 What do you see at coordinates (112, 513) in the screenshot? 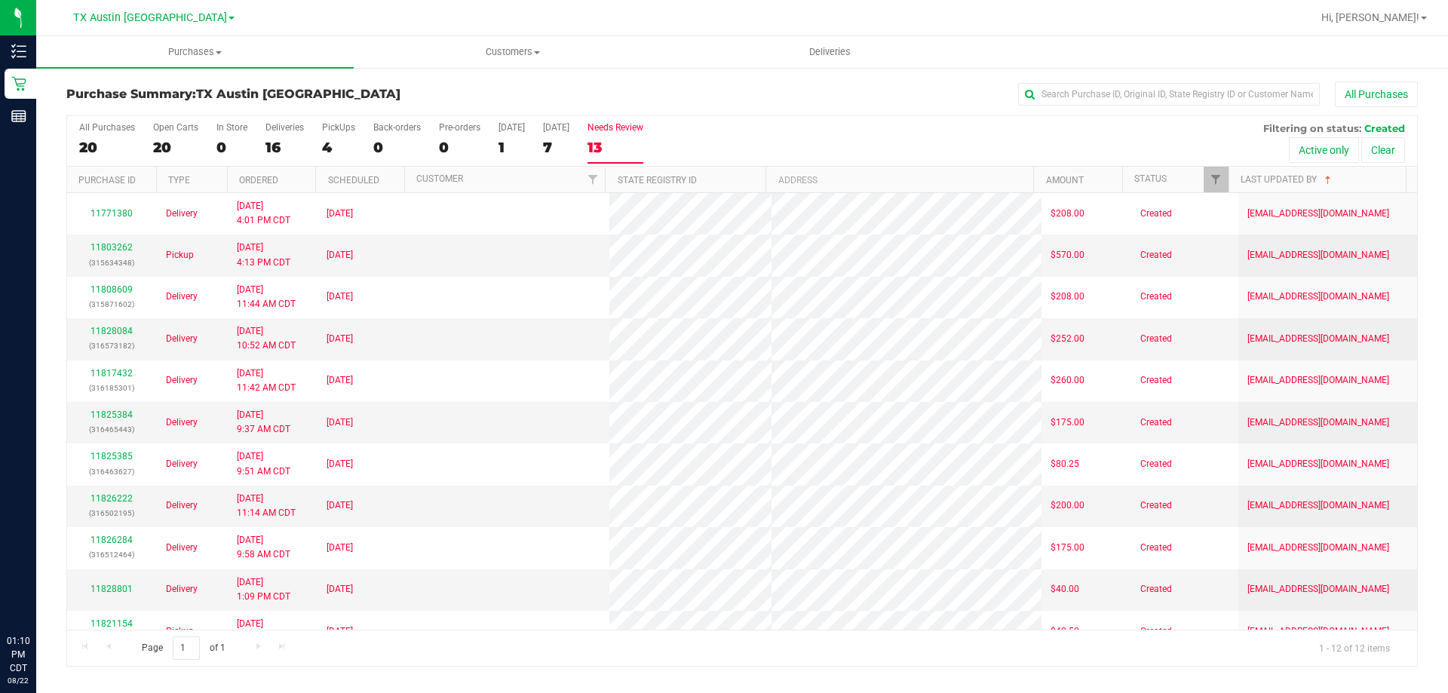
I see `p: (316502195)` at bounding box center [112, 513].